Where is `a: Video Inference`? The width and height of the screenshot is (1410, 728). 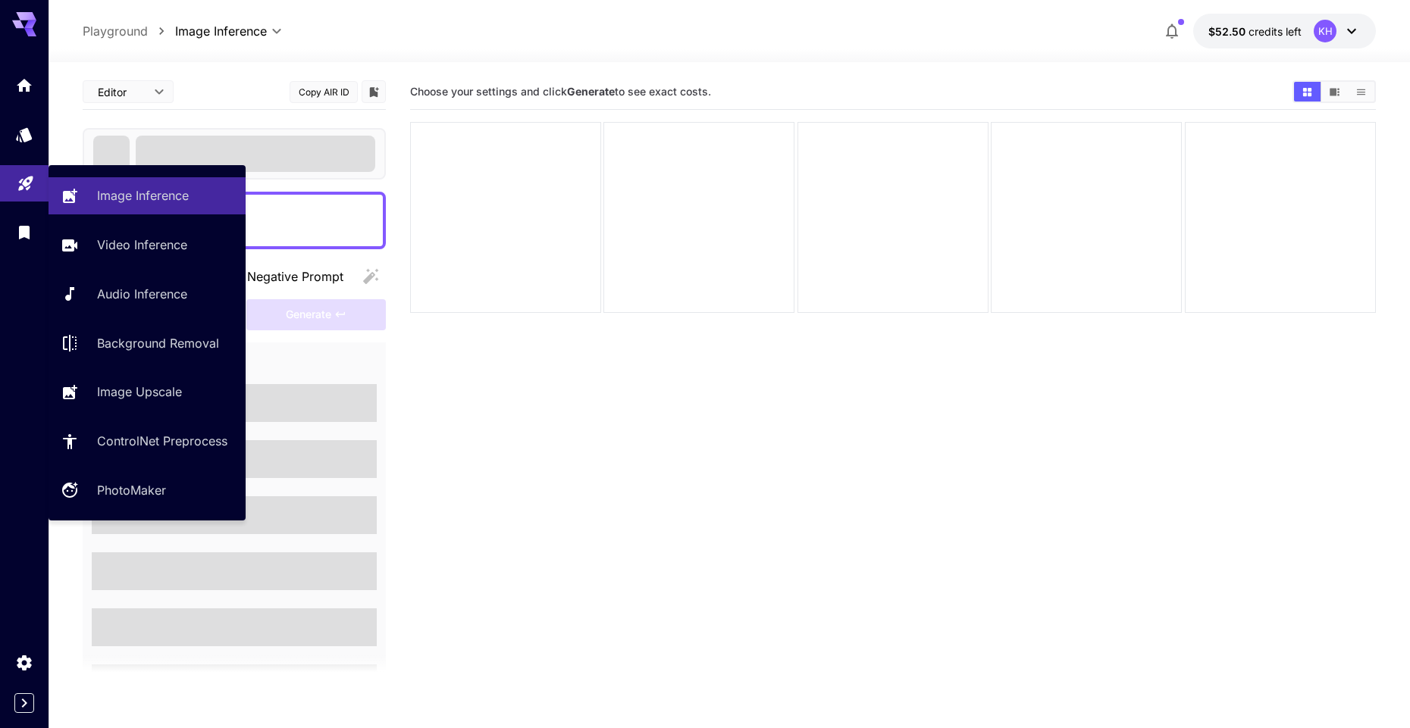
a: Video Inference is located at coordinates (147, 245).